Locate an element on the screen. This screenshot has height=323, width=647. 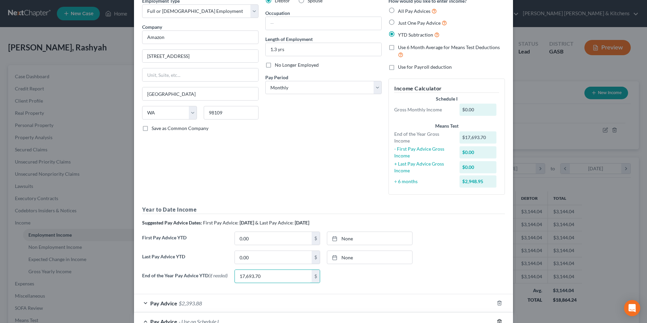
h5: Year to Date Income is located at coordinates (323, 209).